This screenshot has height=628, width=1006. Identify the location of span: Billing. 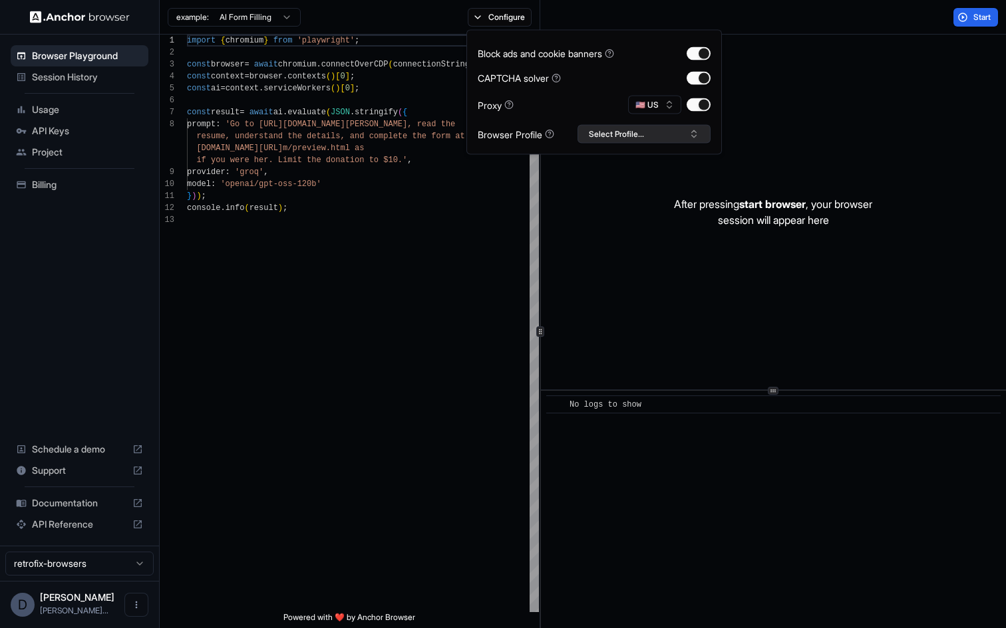
(87, 185).